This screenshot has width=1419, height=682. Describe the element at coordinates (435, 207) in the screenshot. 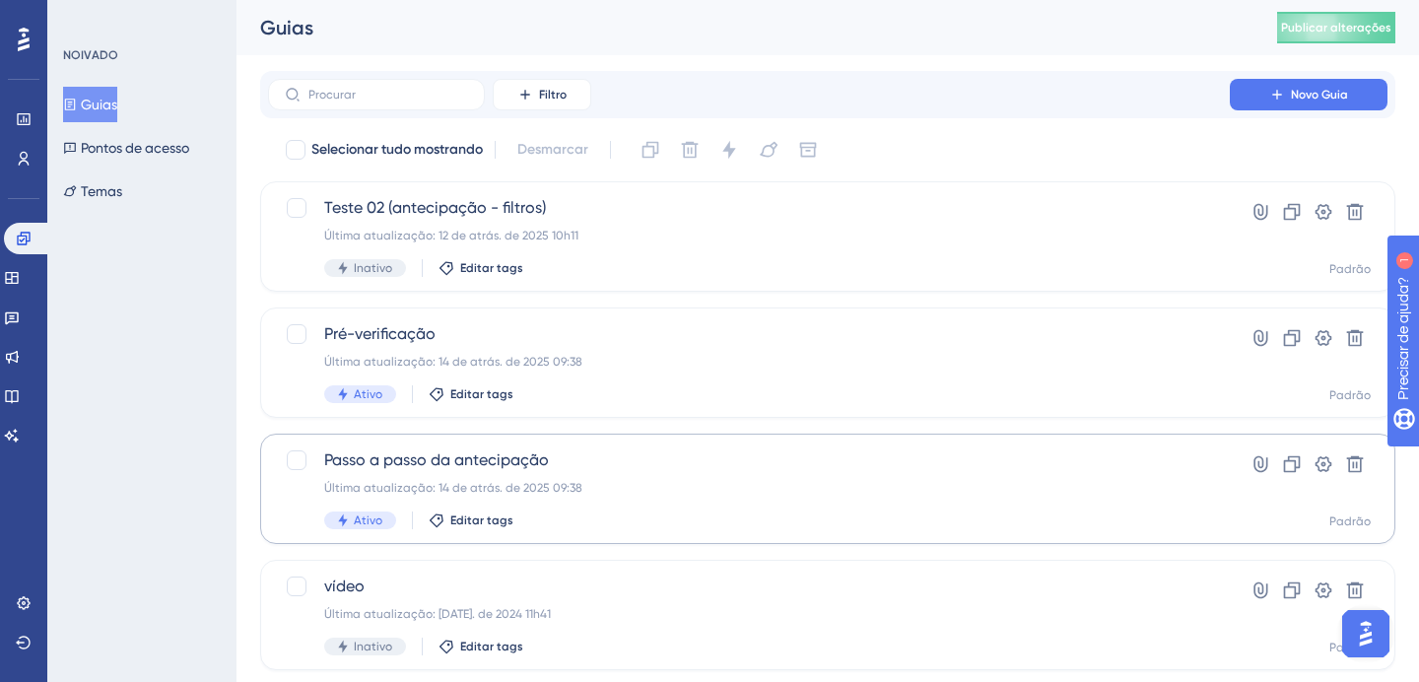

I see `font: Teste 02 (antecipação - filtros)` at that location.